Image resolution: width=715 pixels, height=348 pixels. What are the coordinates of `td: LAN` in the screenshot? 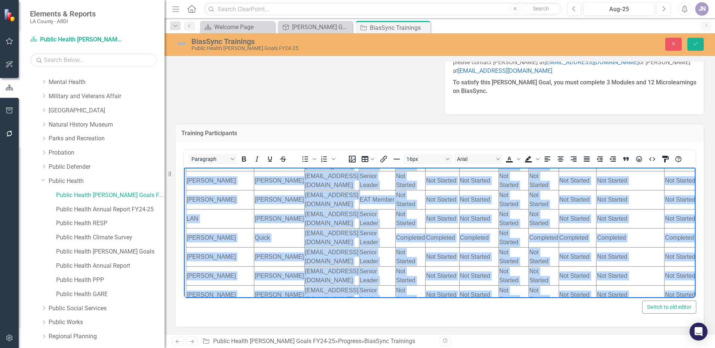 It's located at (36, 51).